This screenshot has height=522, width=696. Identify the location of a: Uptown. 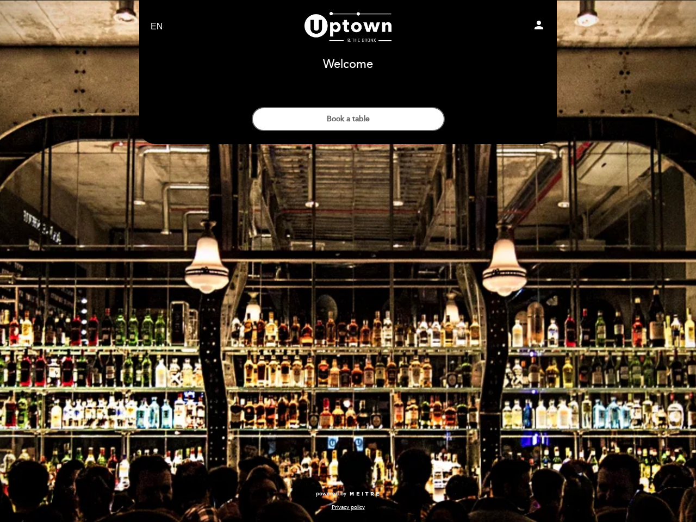
(348, 27).